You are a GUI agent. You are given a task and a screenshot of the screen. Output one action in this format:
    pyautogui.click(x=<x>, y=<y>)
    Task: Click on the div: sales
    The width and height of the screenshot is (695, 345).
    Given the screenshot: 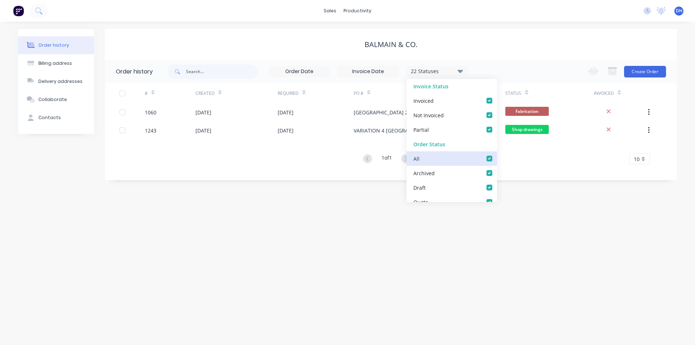 What is the action you would take?
    pyautogui.click(x=330, y=11)
    